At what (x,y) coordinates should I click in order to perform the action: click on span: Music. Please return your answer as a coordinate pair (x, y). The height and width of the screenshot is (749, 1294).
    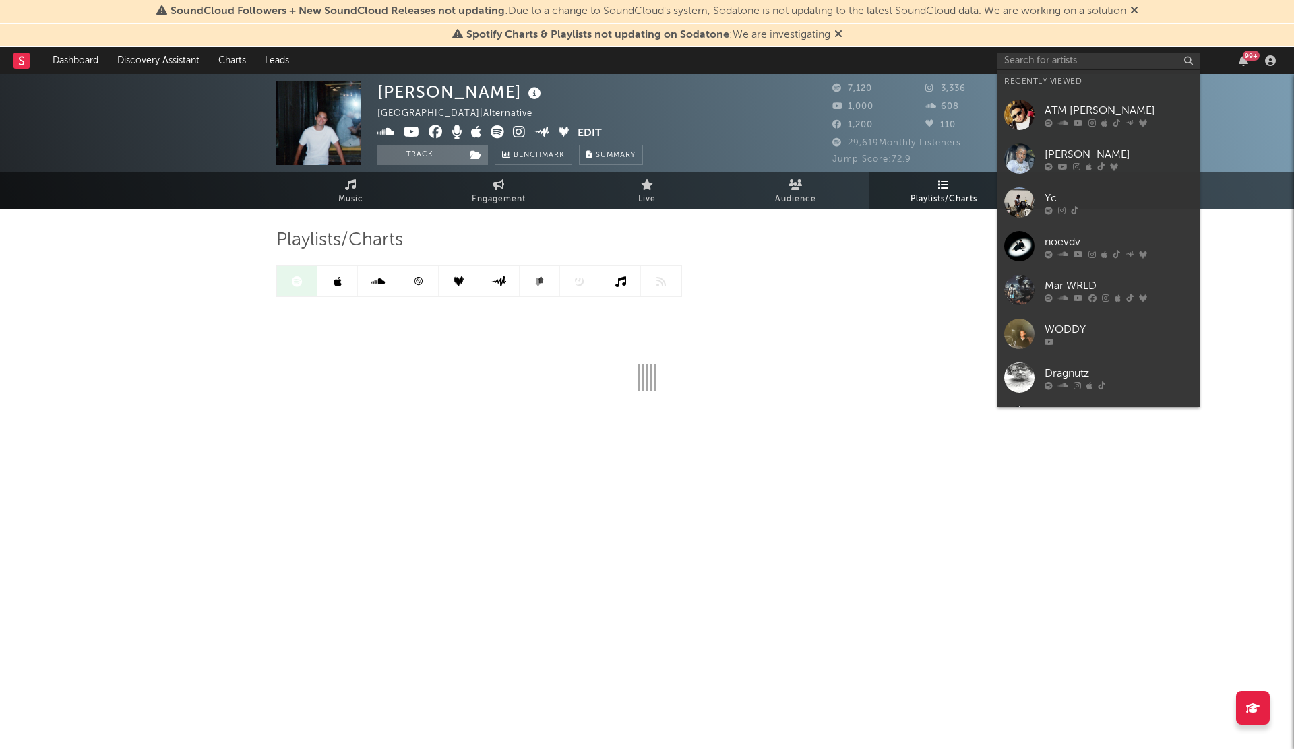
    Looking at the image, I should click on (350, 200).